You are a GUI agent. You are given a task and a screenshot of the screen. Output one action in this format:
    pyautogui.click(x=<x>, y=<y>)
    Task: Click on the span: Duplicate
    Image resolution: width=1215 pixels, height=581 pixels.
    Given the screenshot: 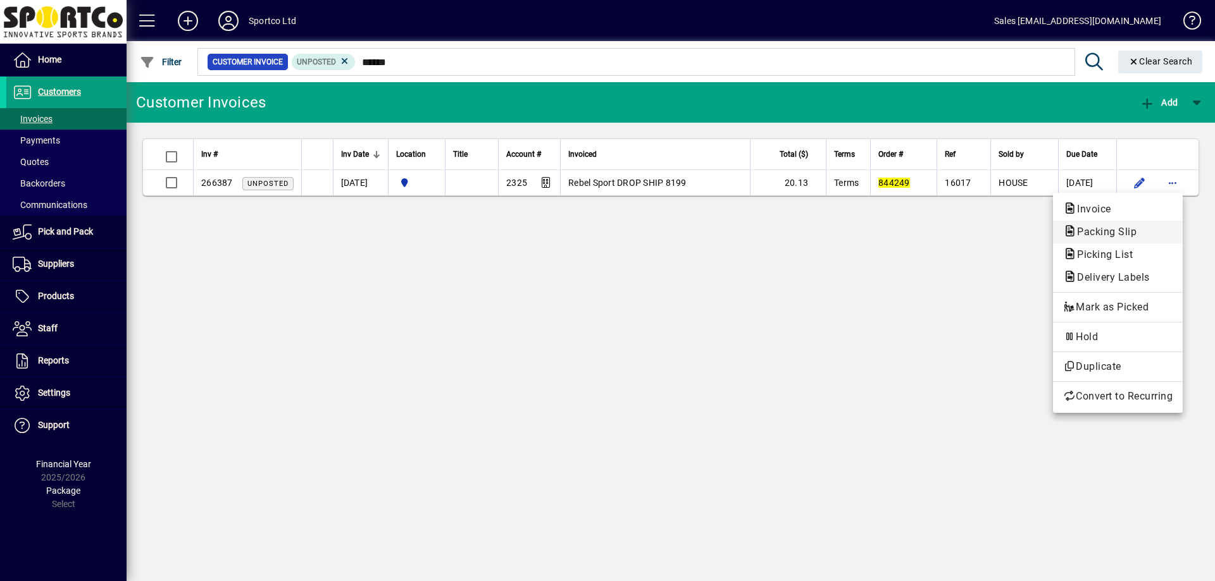 What is the action you would take?
    pyautogui.click(x=1117, y=367)
    